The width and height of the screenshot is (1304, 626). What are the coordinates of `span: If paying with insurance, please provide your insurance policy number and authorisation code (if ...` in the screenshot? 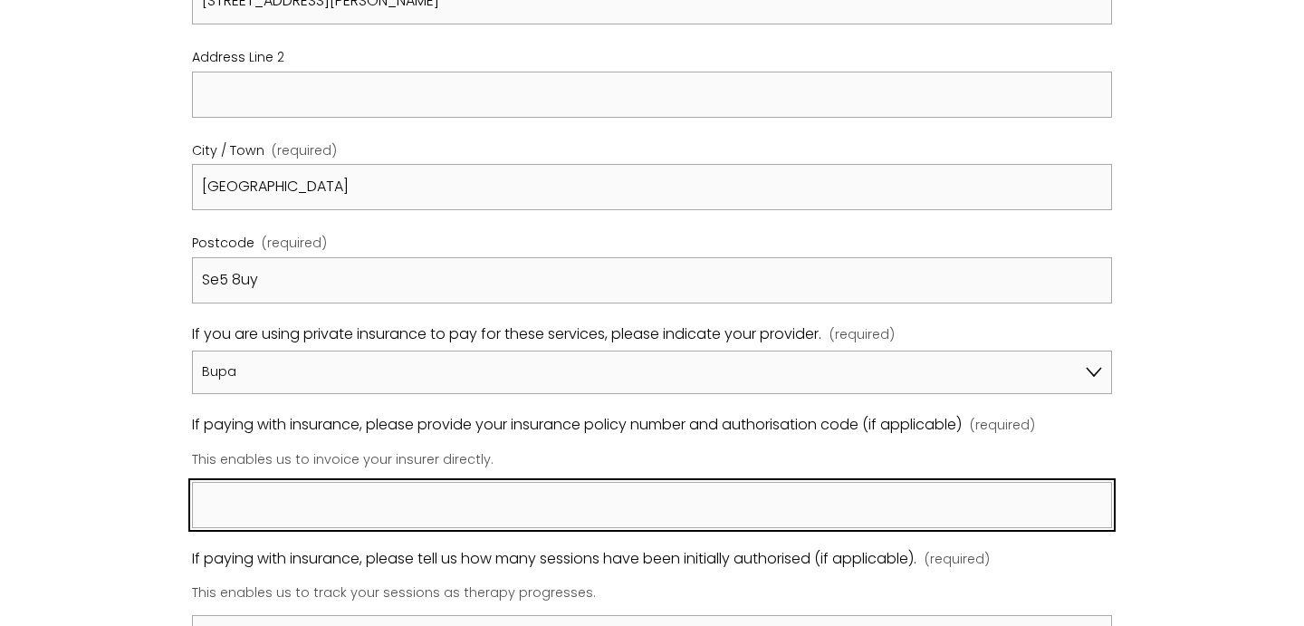 It's located at (577, 425).